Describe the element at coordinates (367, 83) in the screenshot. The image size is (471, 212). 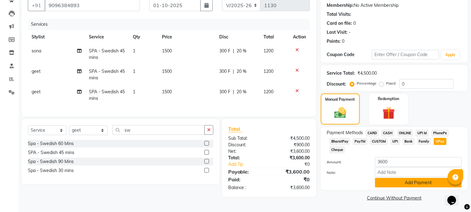
I see `label: Percentage` at that location.